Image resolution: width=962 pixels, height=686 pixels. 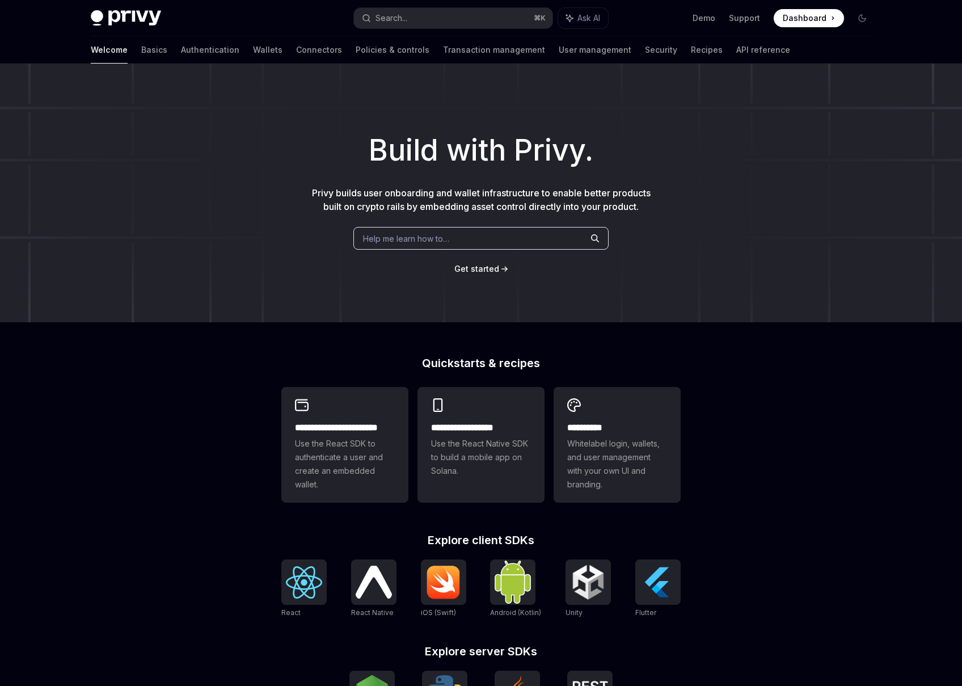 What do you see at coordinates (481, 150) in the screenshot?
I see `h1: Build with Privy.` at bounding box center [481, 150].